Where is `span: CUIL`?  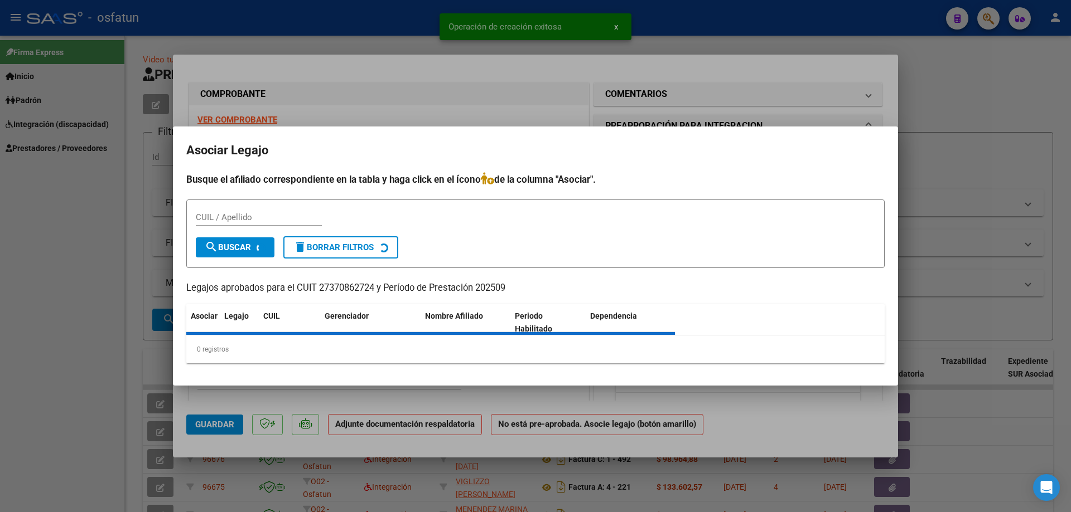 span: CUIL is located at coordinates (272, 316).